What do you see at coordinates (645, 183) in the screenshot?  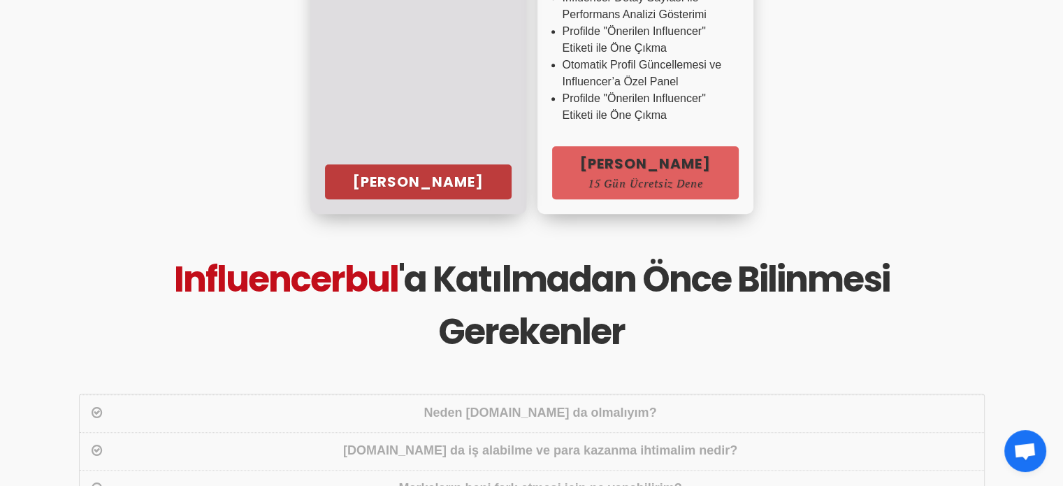 I see `span: 15 Gün Ücretsiz Dene` at bounding box center [645, 183].